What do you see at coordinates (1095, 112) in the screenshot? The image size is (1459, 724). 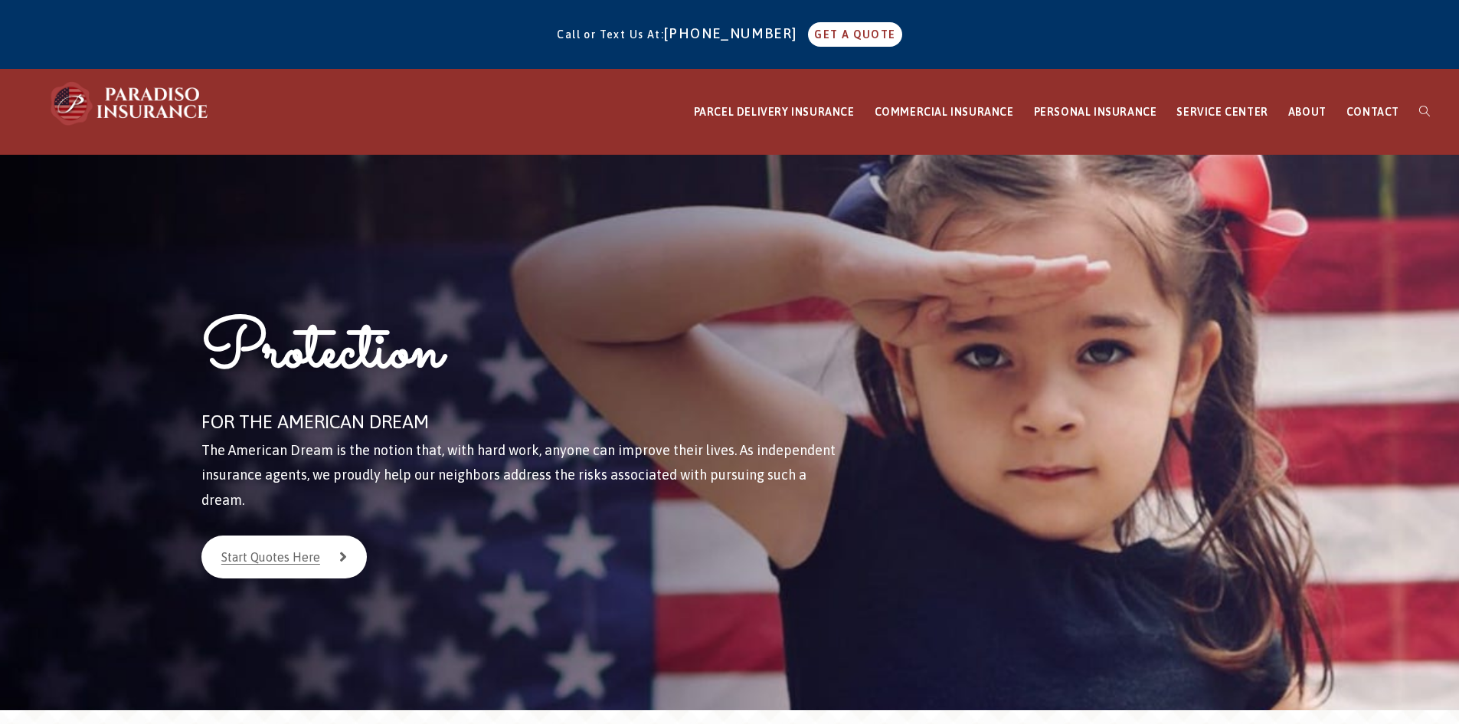 I see `span: PERSONAL INSURANCE` at bounding box center [1095, 112].